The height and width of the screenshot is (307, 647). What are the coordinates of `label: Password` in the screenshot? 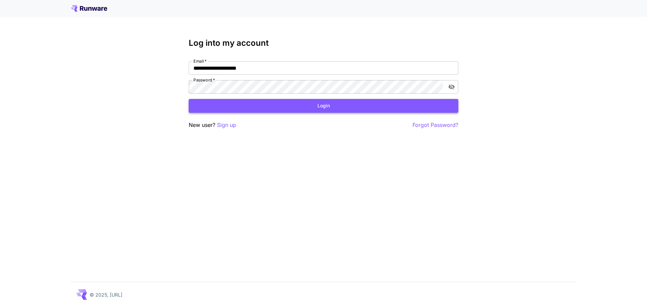 It's located at (204, 80).